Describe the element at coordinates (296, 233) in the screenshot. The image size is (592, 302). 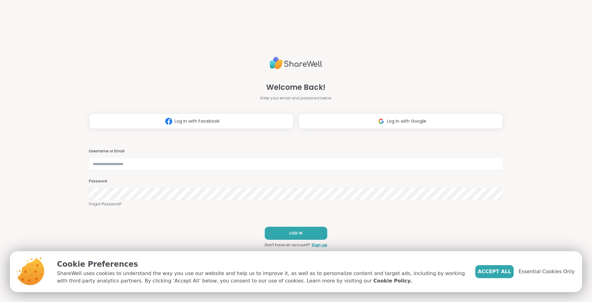
I see `span: LOG IN` at that location.